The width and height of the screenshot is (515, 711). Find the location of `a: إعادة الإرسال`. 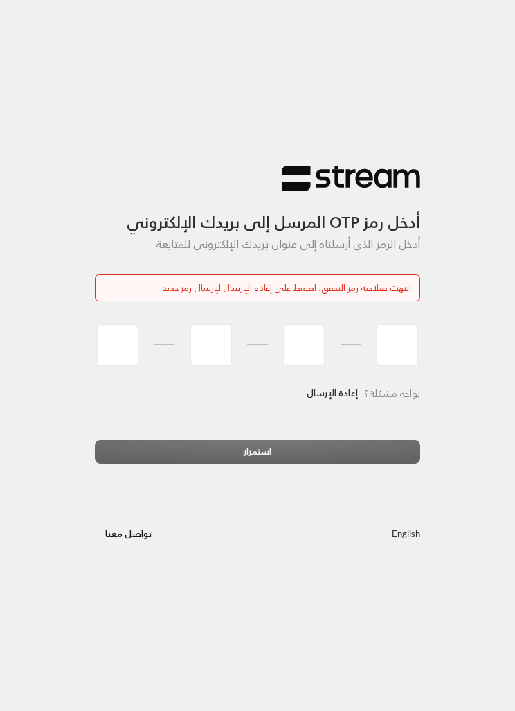

a: إعادة الإرسال is located at coordinates (333, 393).